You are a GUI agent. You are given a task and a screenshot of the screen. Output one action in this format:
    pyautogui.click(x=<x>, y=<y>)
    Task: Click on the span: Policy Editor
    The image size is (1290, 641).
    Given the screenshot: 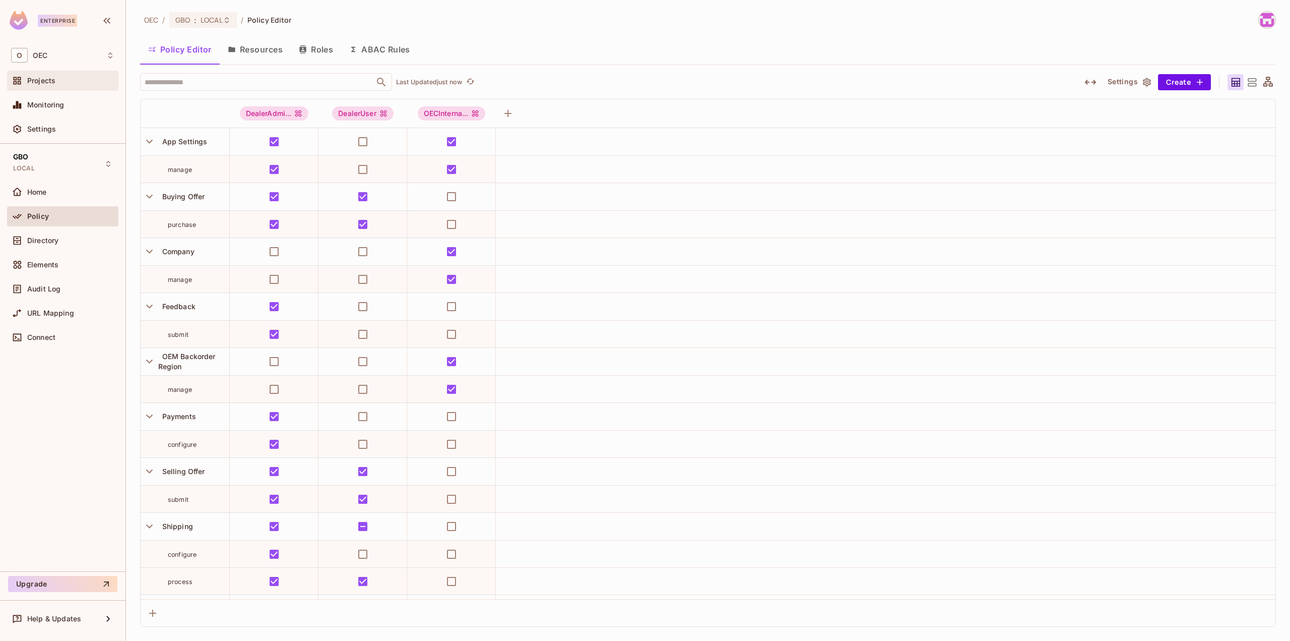 What is the action you would take?
    pyautogui.click(x=270, y=20)
    